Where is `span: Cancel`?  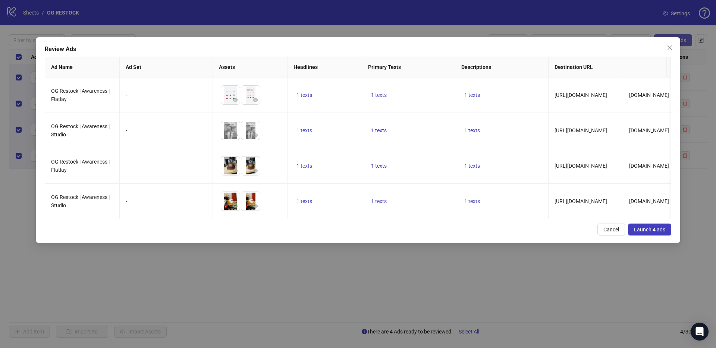 span: Cancel is located at coordinates (611, 230).